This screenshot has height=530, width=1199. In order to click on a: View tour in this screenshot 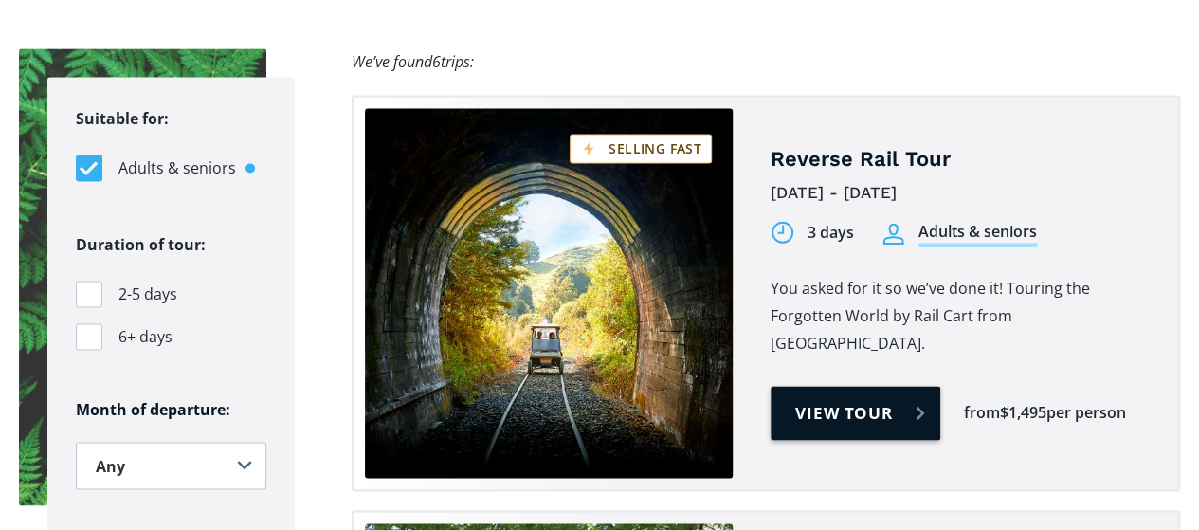, I will do `click(855, 412)`.